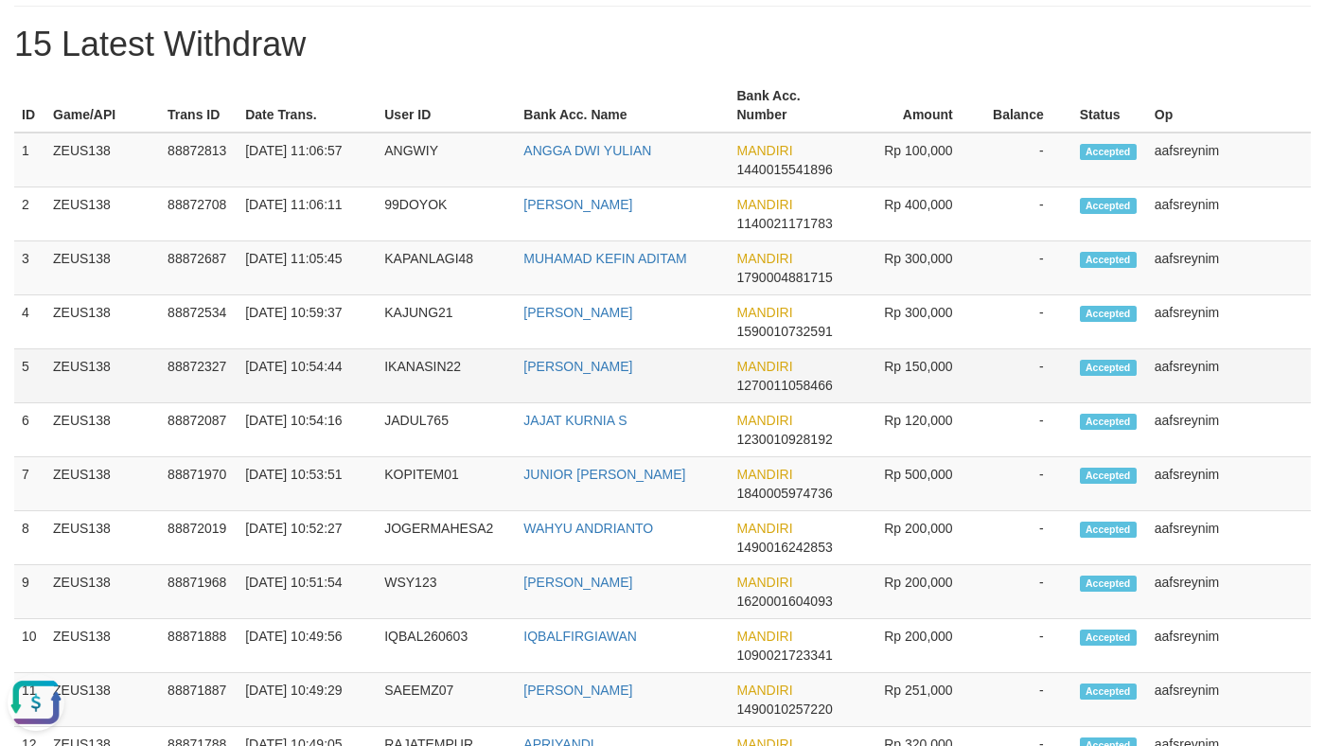 The image size is (1325, 746). What do you see at coordinates (199, 160) in the screenshot?
I see `td: 88872813` at bounding box center [199, 160].